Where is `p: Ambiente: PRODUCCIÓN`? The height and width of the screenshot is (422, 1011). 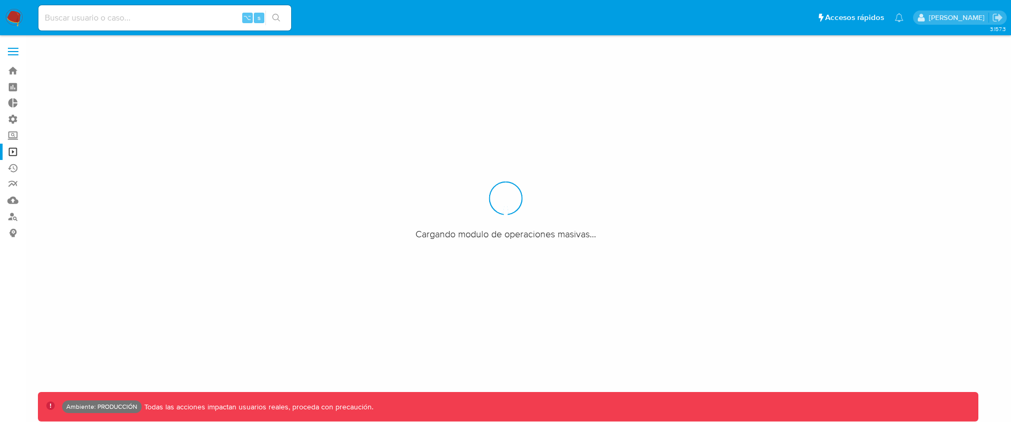
p: Ambiente: PRODUCCIÓN is located at coordinates (102, 407).